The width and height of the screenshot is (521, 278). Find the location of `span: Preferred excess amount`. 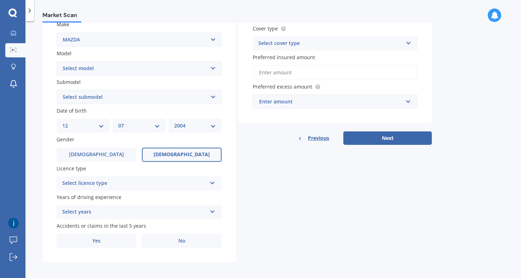

span: Preferred excess amount is located at coordinates (282, 86).